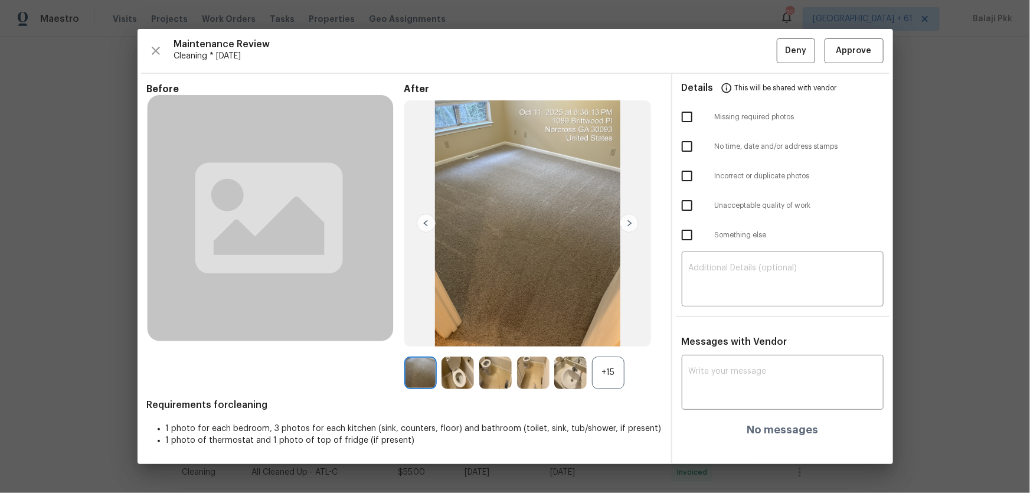  I want to click on div: +15, so click(608, 372).